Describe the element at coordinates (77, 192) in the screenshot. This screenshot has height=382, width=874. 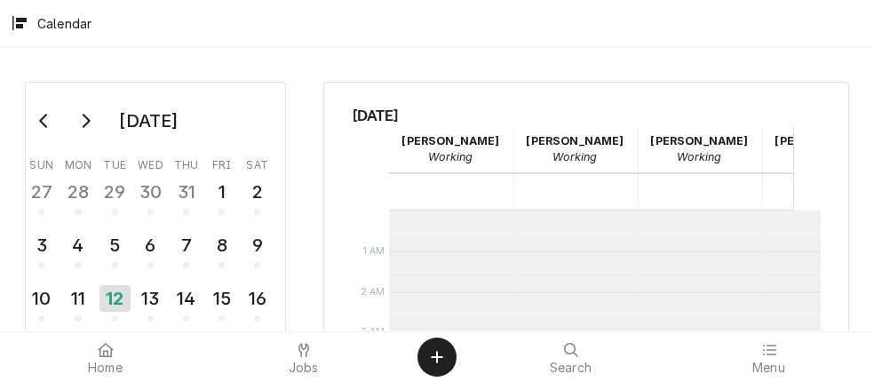
I see `div: 28` at that location.